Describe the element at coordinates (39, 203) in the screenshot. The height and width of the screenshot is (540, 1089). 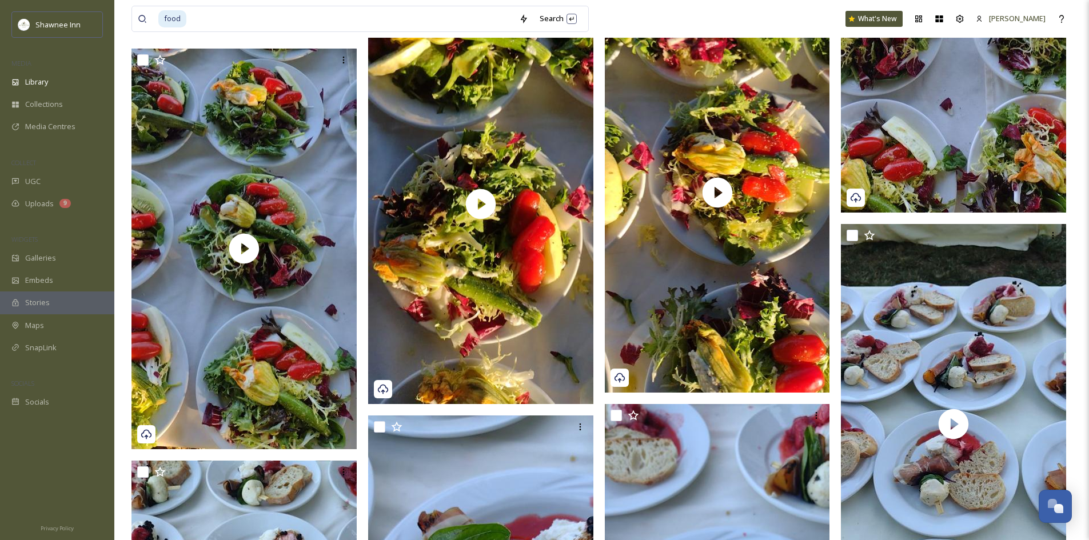
I see `span: Uploads` at that location.